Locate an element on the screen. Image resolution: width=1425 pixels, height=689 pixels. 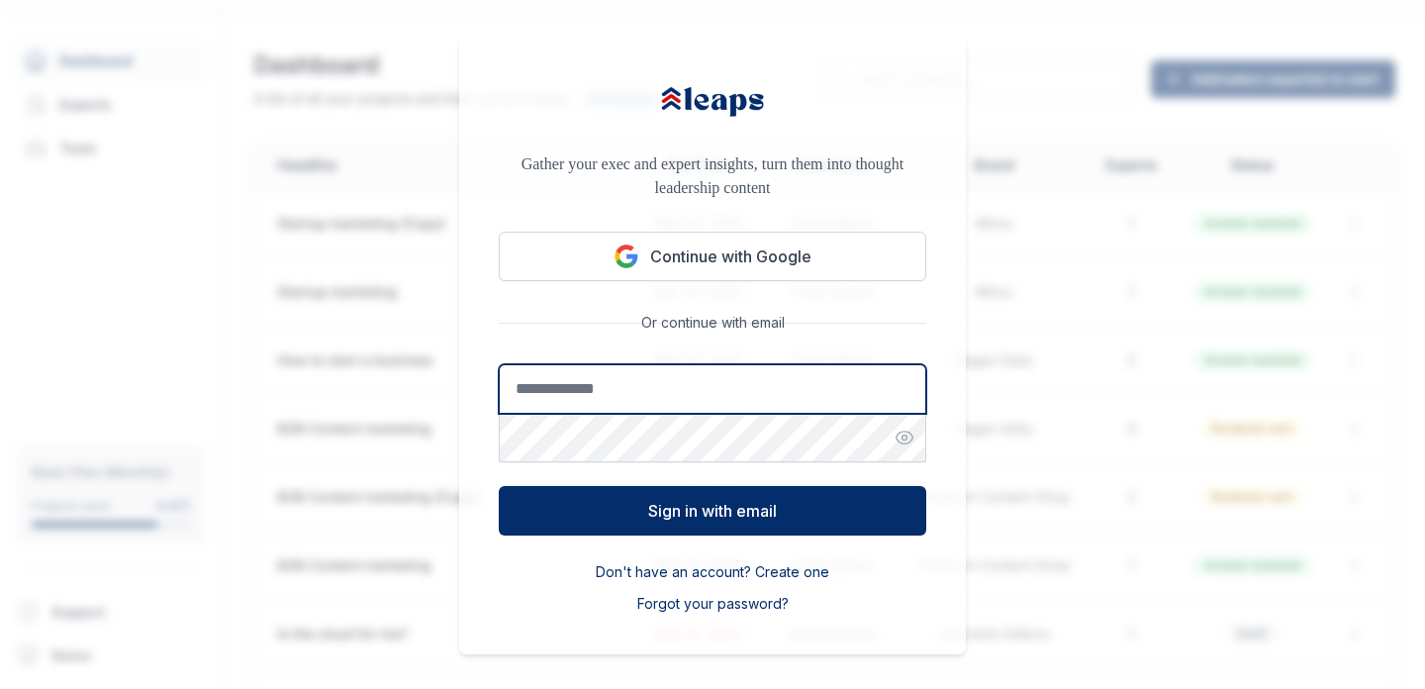
img: Google logo is located at coordinates (627, 256).